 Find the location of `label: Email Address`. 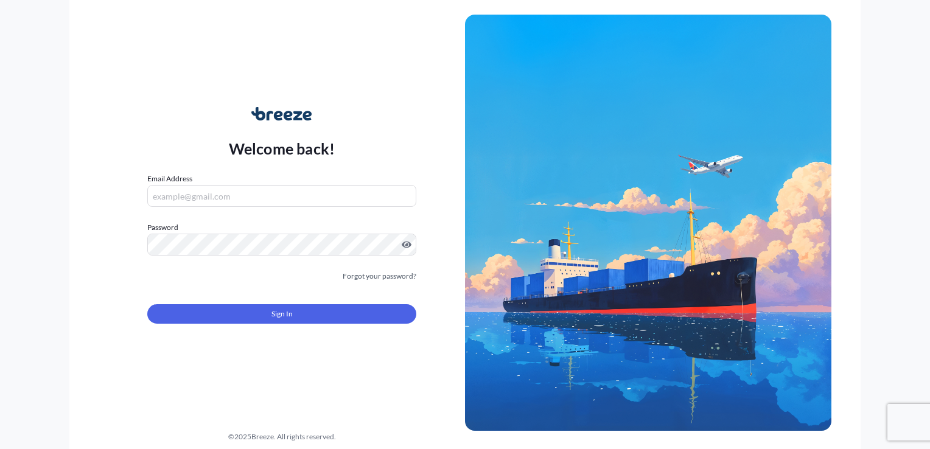

label: Email Address is located at coordinates (170, 179).